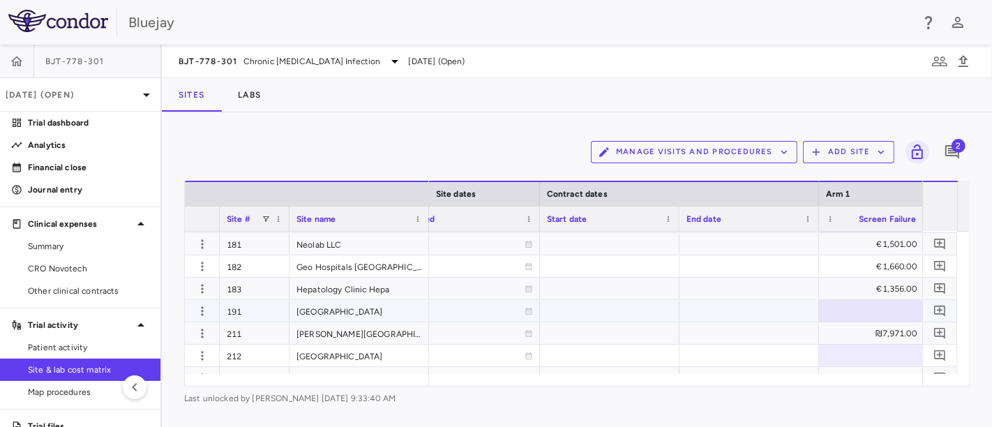 This screenshot has width=992, height=427. Describe the element at coordinates (89, 190) in the screenshot. I see `p: Journal entry` at that location.